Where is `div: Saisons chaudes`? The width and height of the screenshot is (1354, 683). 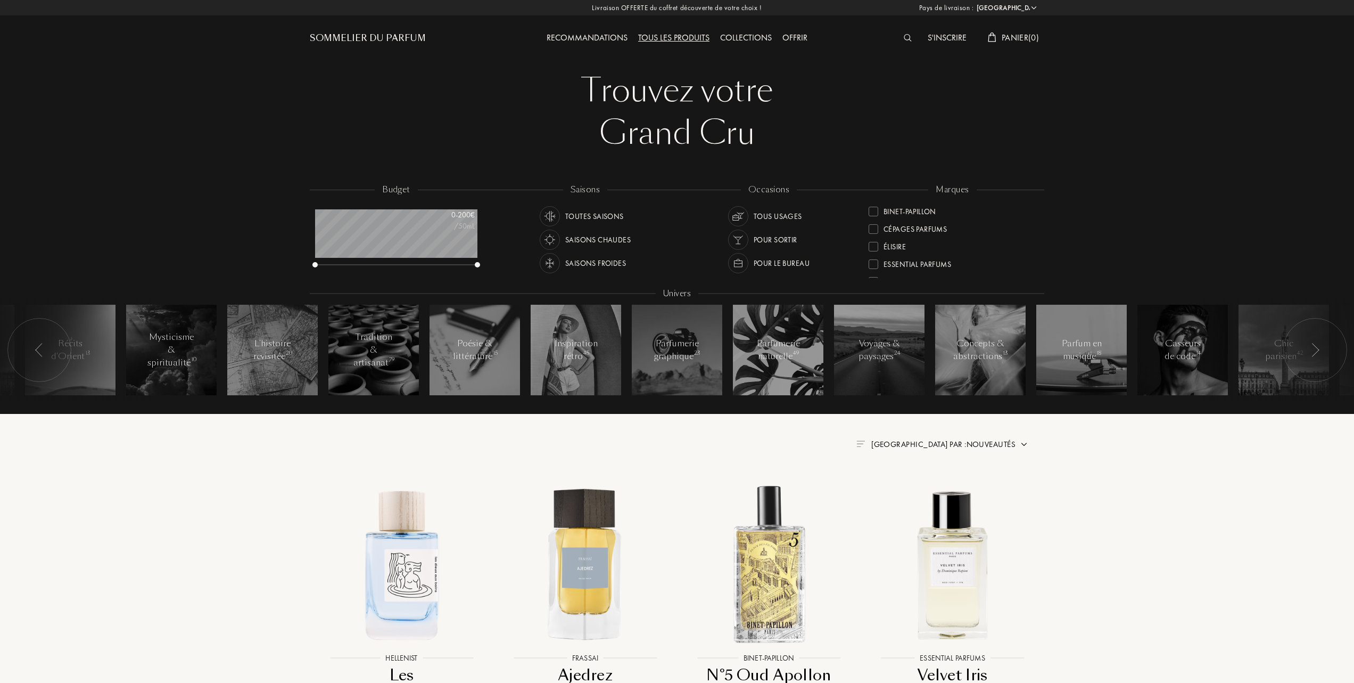
div: Saisons chaudes is located at coordinates (598, 240).